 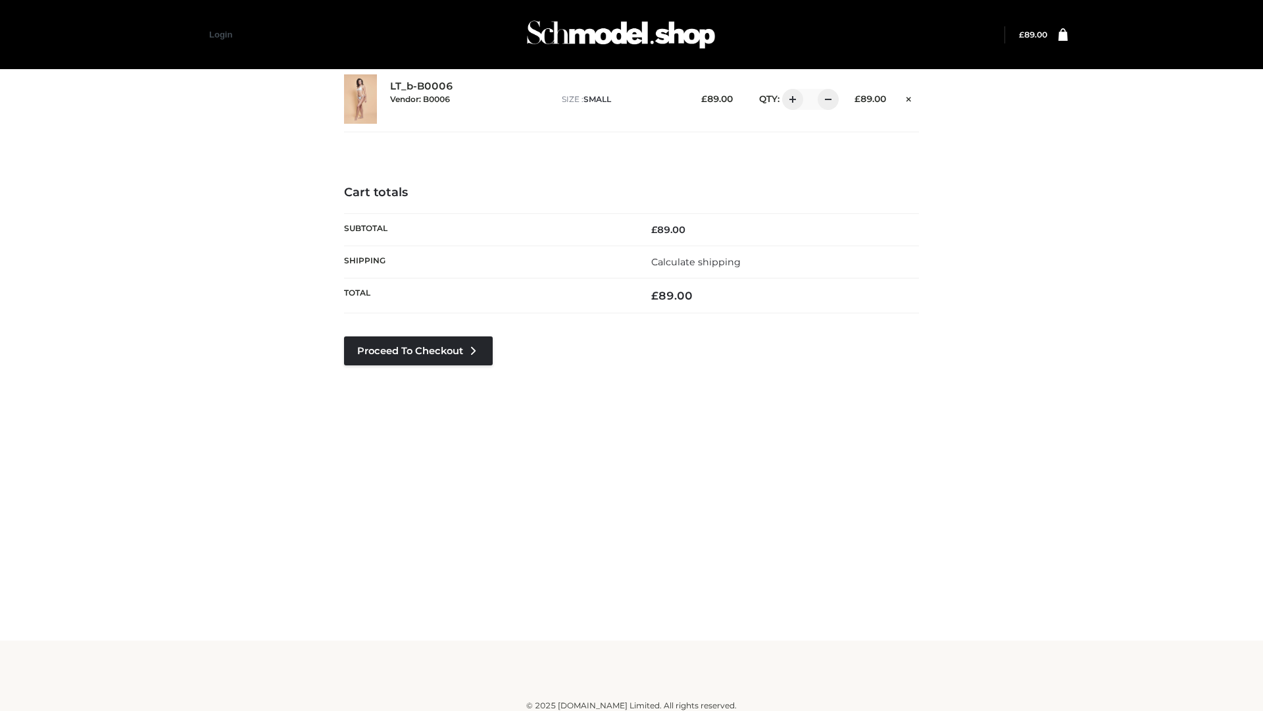 I want to click on a: Schmodel Admin 964, so click(x=621, y=34).